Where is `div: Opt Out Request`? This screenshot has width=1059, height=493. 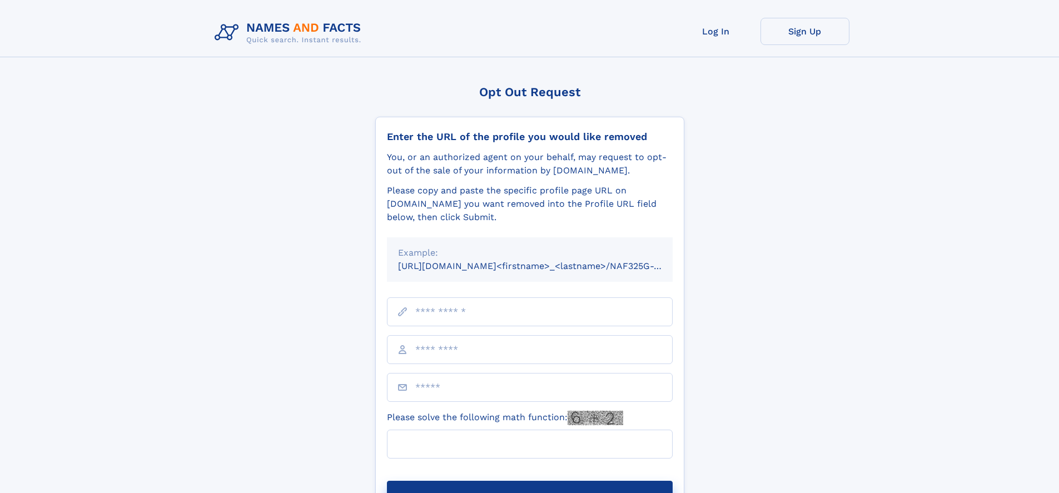 div: Opt Out Request is located at coordinates (530, 92).